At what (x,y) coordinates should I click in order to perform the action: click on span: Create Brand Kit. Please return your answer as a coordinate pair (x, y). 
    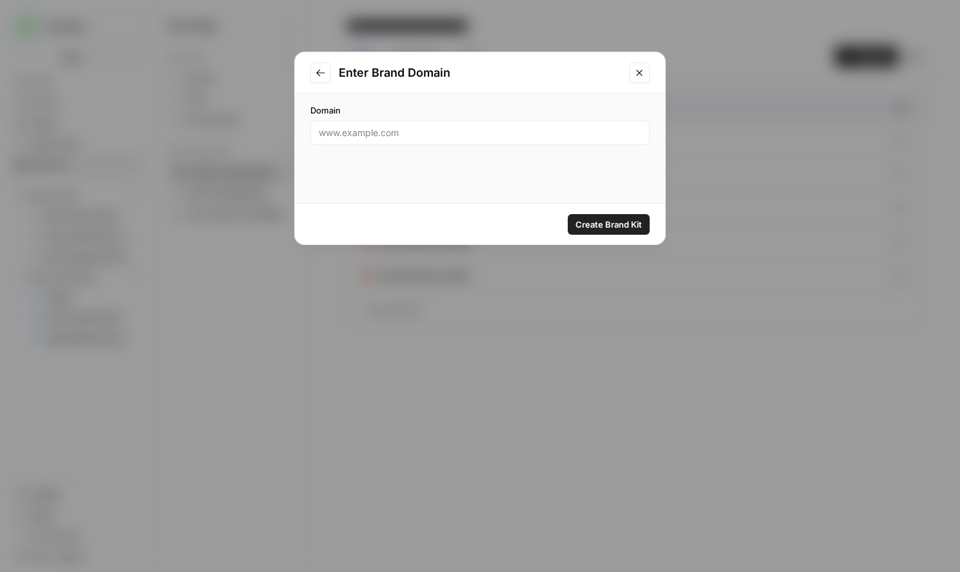
    Looking at the image, I should click on (608, 225).